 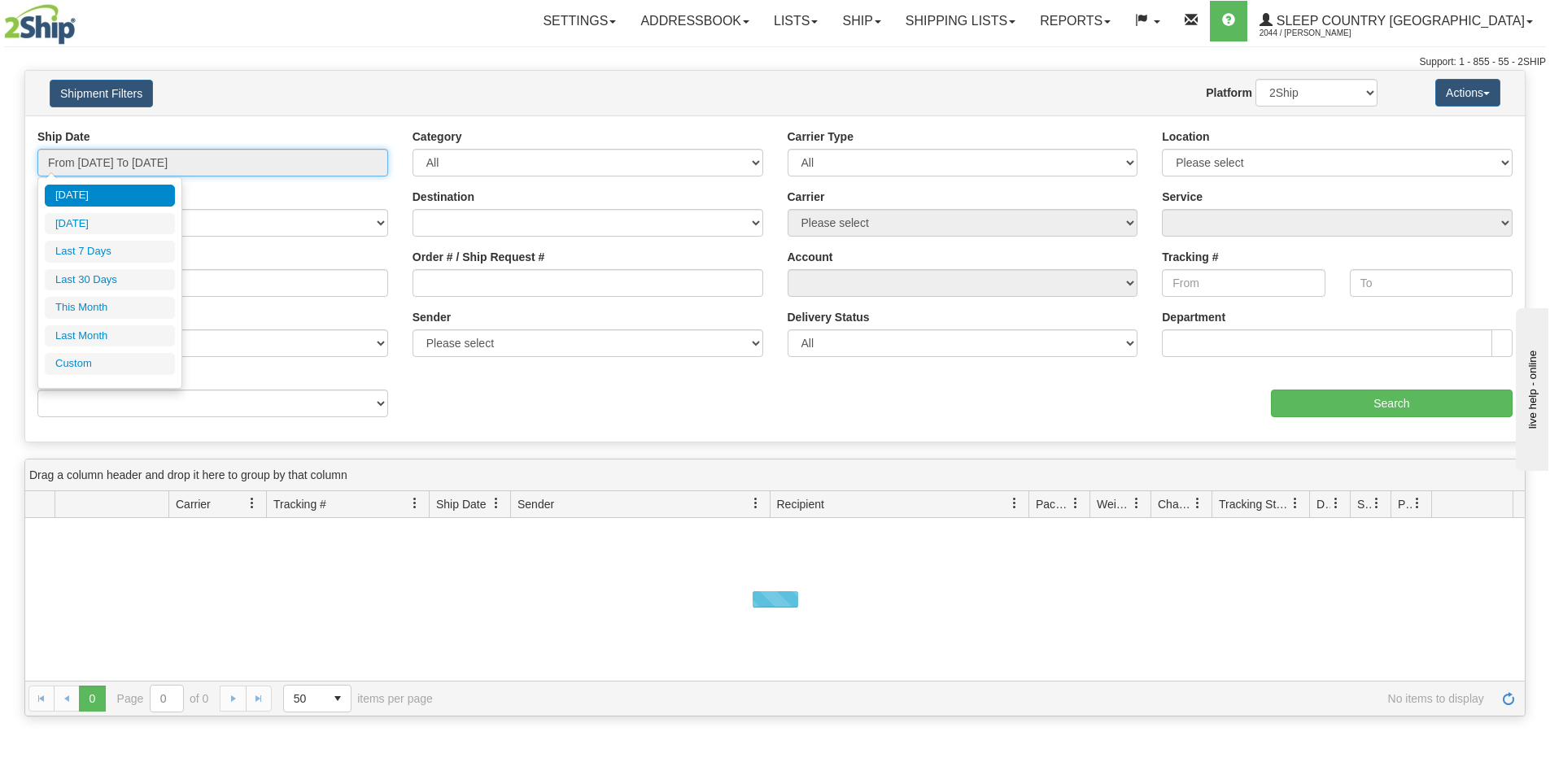 What do you see at coordinates (496, 503) in the screenshot?
I see `a: Ship Date filter column settings` at bounding box center [496, 503].